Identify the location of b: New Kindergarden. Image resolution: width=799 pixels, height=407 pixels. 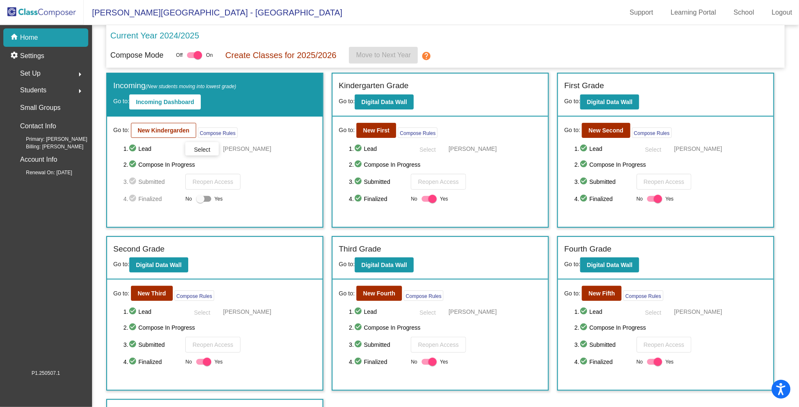
(164, 130).